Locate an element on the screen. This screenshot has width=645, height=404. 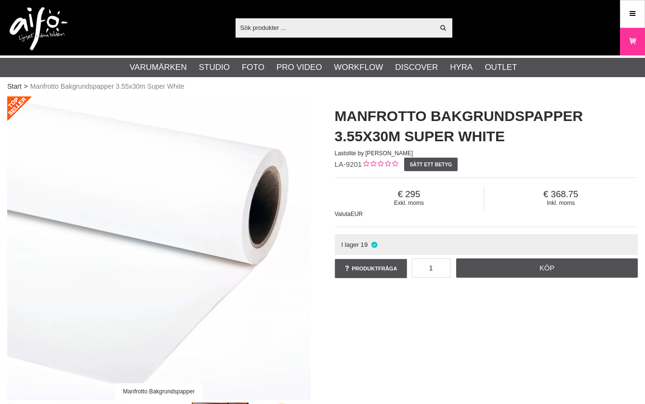
a: Studio is located at coordinates (214, 67).